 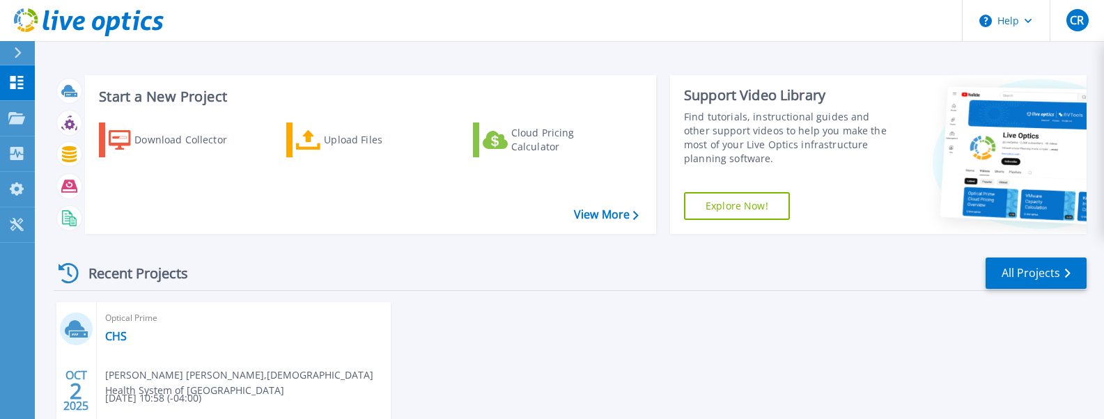 I want to click on span: Optical Prime, so click(x=244, y=318).